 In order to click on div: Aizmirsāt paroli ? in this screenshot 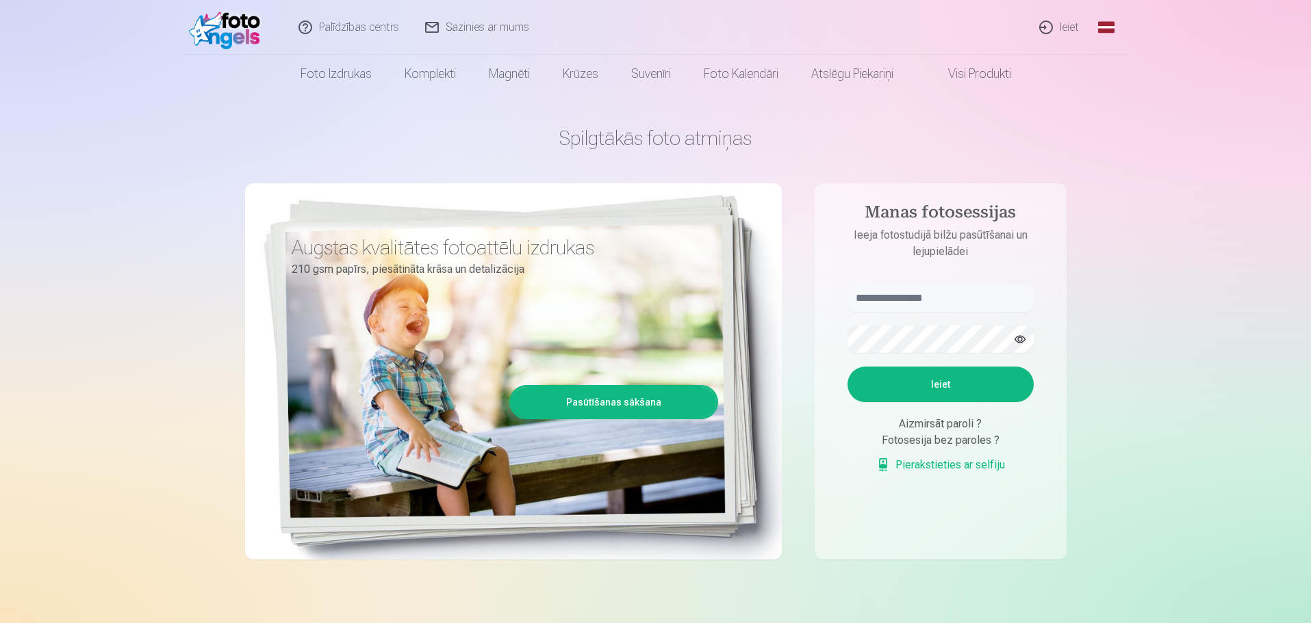, I will do `click(940, 424)`.